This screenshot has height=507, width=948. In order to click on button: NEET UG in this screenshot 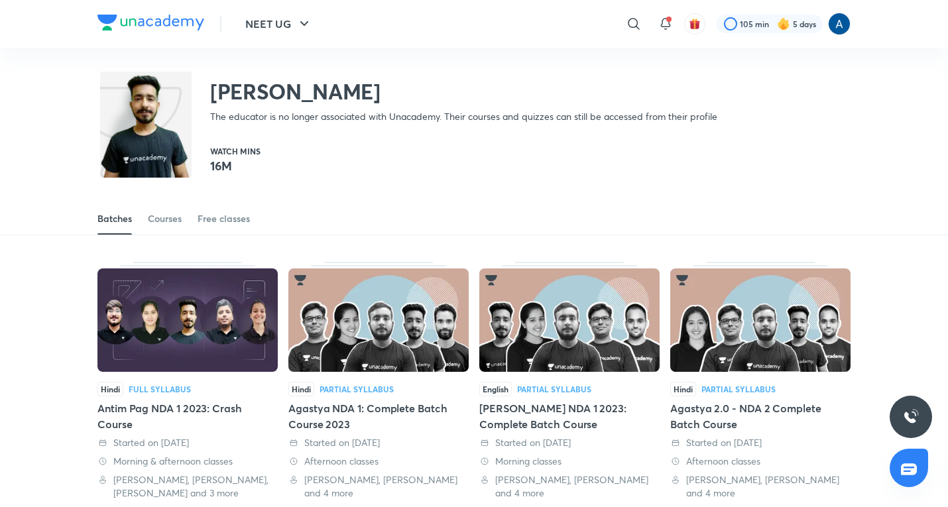, I will do `click(279, 24)`.